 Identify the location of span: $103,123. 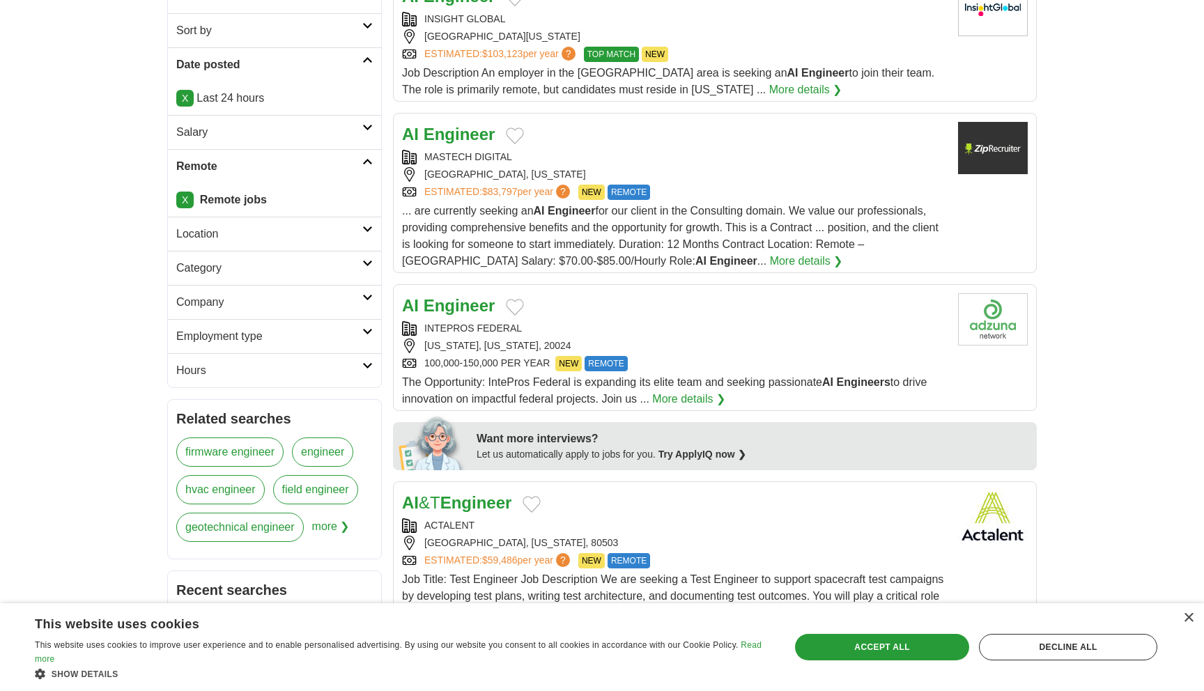
(503, 54).